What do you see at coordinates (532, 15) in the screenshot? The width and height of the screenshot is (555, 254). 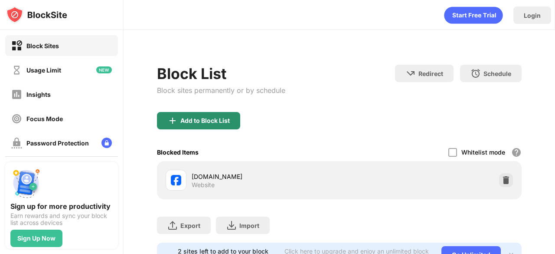 I see `div: Login` at bounding box center [532, 15].